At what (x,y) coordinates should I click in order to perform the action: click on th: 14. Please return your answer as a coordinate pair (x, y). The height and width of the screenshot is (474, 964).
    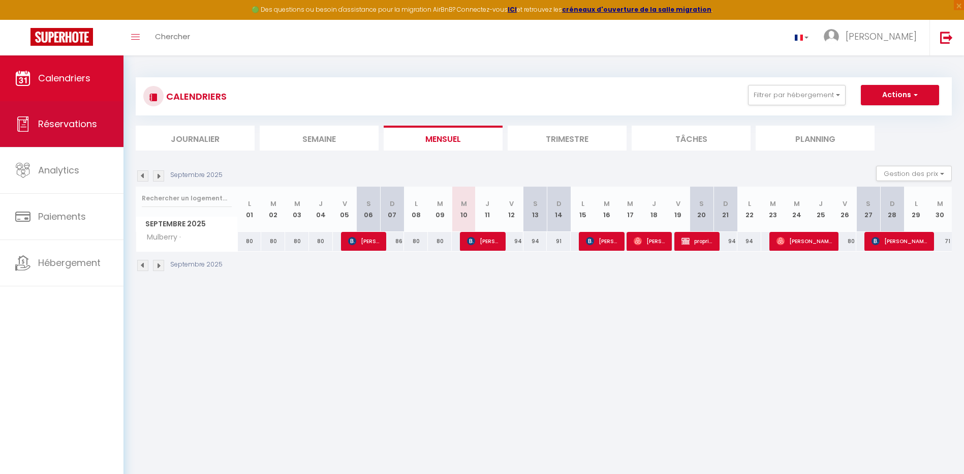
    Looking at the image, I should click on (559, 209).